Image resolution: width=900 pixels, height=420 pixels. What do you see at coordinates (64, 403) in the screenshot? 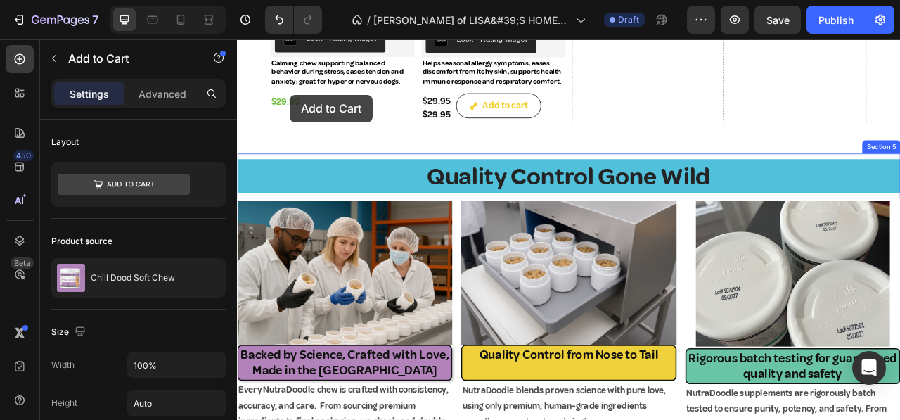
I see `div: Height` at bounding box center [64, 403].